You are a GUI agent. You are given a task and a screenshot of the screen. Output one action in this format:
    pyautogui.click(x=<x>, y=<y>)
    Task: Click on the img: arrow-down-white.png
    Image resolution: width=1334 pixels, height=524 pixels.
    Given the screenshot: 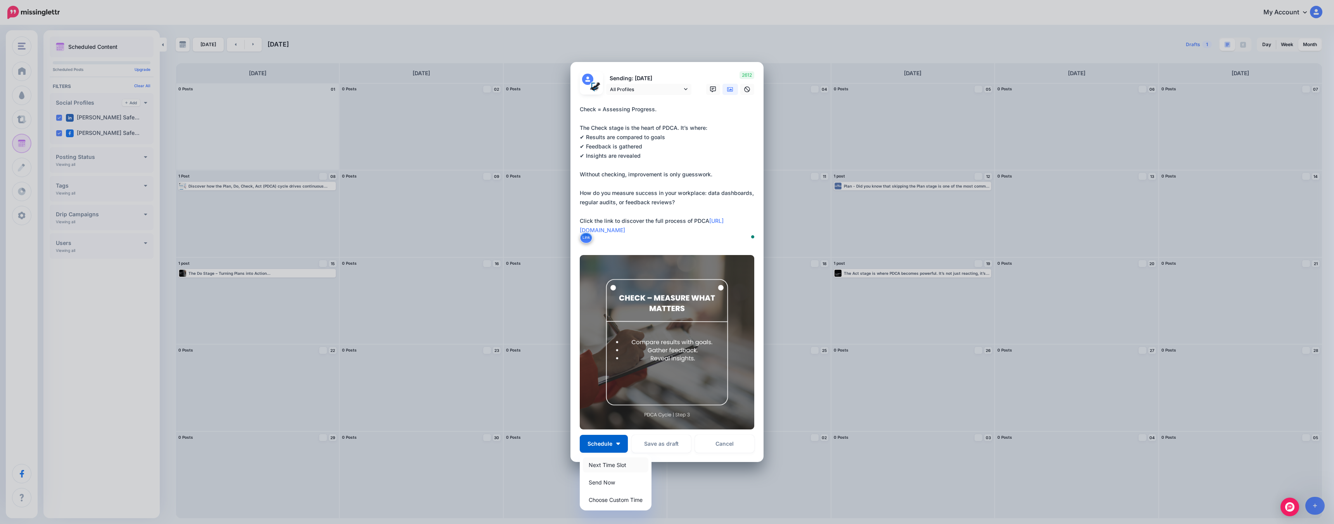 What is the action you would take?
    pyautogui.click(x=618, y=444)
    